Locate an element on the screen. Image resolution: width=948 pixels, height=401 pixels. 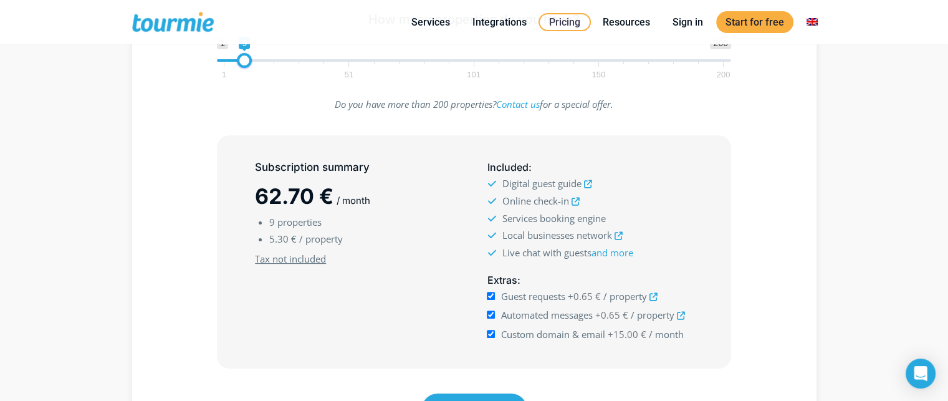
span: 1 is located at coordinates (224, 74).